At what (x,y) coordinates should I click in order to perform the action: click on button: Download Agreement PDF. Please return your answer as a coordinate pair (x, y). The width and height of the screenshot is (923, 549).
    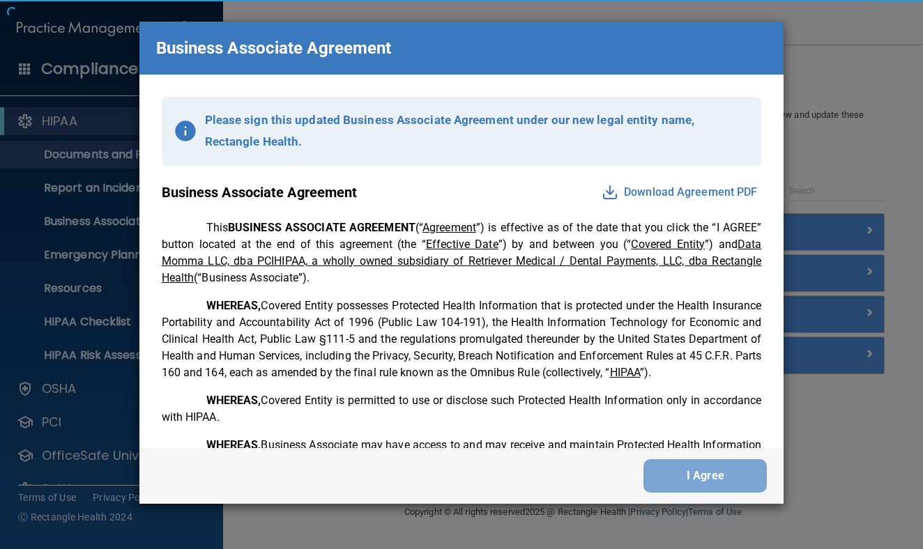
    Looking at the image, I should click on (679, 192).